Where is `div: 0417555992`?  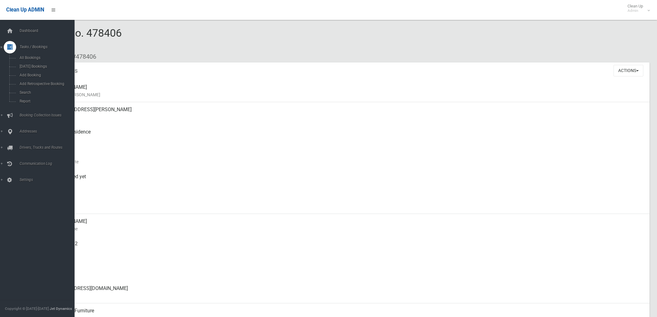 div: 0417555992 is located at coordinates (347, 247).